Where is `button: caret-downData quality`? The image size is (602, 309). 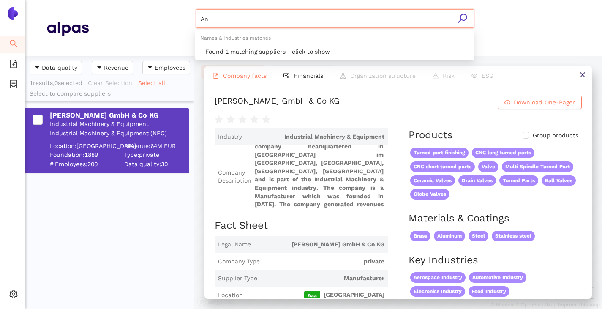
button: caret-downData quality is located at coordinates (56, 68).